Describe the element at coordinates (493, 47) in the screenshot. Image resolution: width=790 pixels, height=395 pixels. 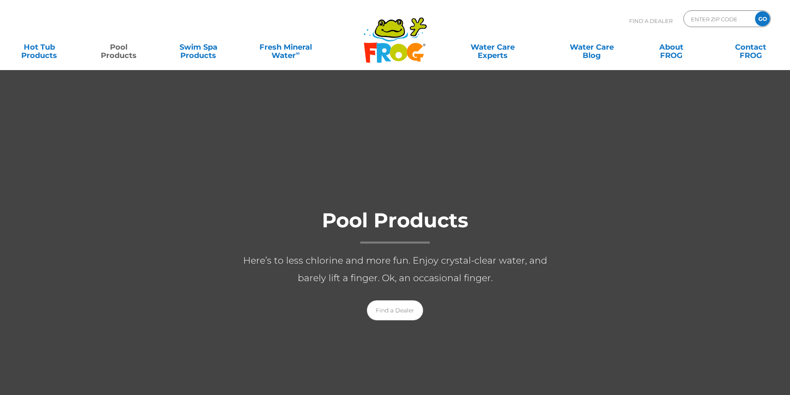
I see `a: Water CareExperts` at that location.